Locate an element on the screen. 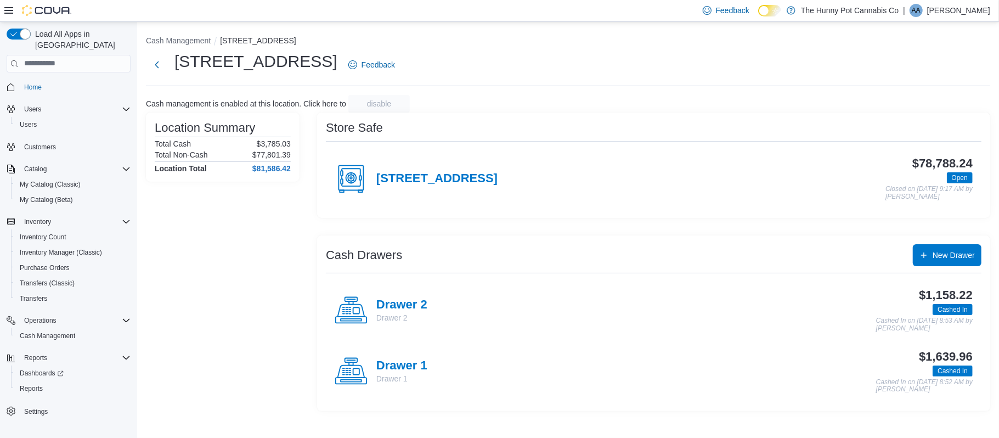 The height and width of the screenshot is (438, 999). a: Transfers (Classic) is located at coordinates (47, 283).